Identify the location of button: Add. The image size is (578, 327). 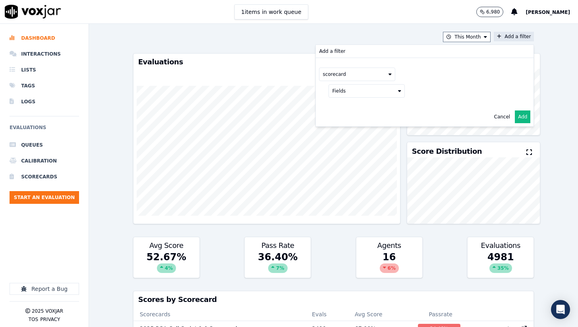
(523, 117).